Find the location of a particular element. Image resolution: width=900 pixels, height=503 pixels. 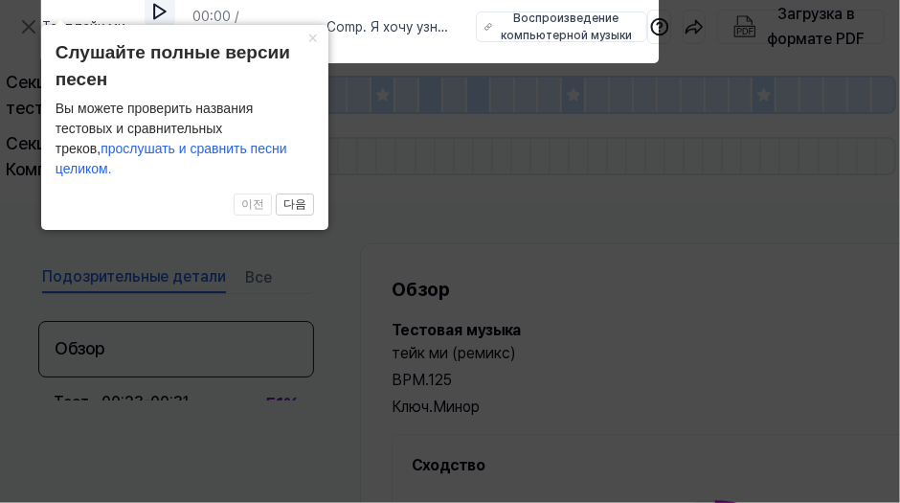

ya-tr-span: Я хочу узнать о дикости is located at coordinates (390, 36).